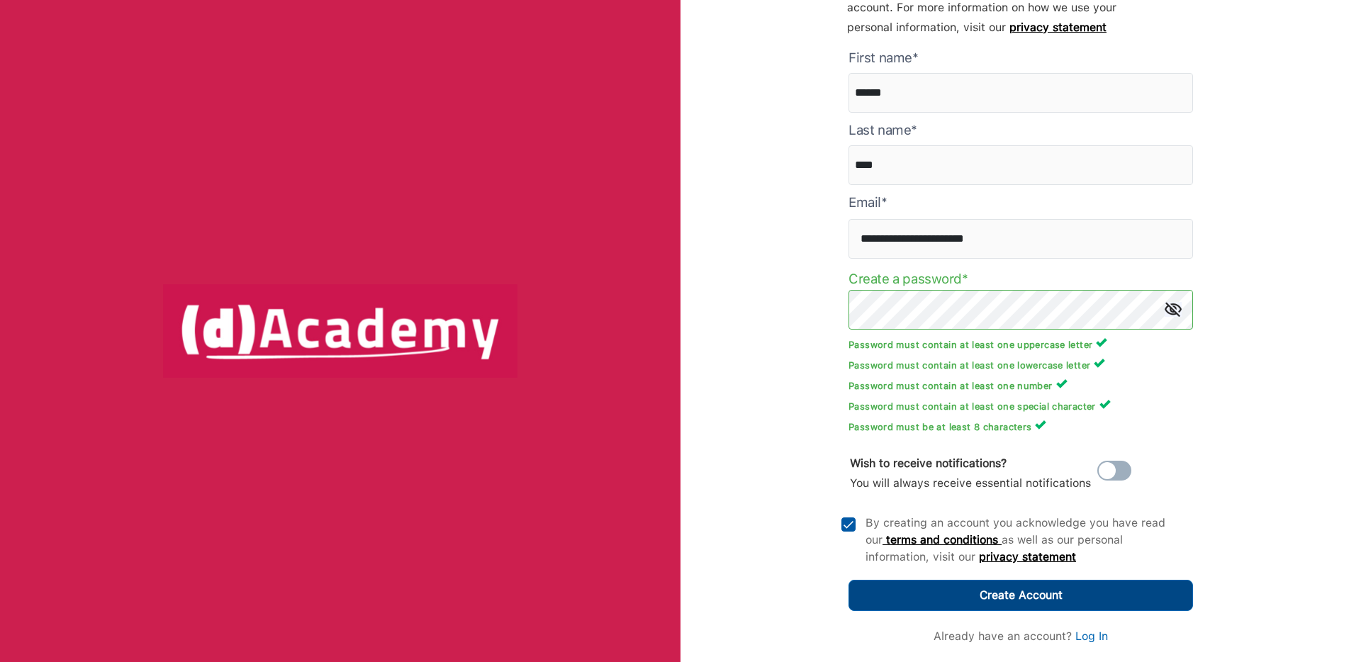 The height and width of the screenshot is (662, 1361). What do you see at coordinates (1021, 405) in the screenshot?
I see `p: Password must contain at least one special character` at bounding box center [1021, 405].